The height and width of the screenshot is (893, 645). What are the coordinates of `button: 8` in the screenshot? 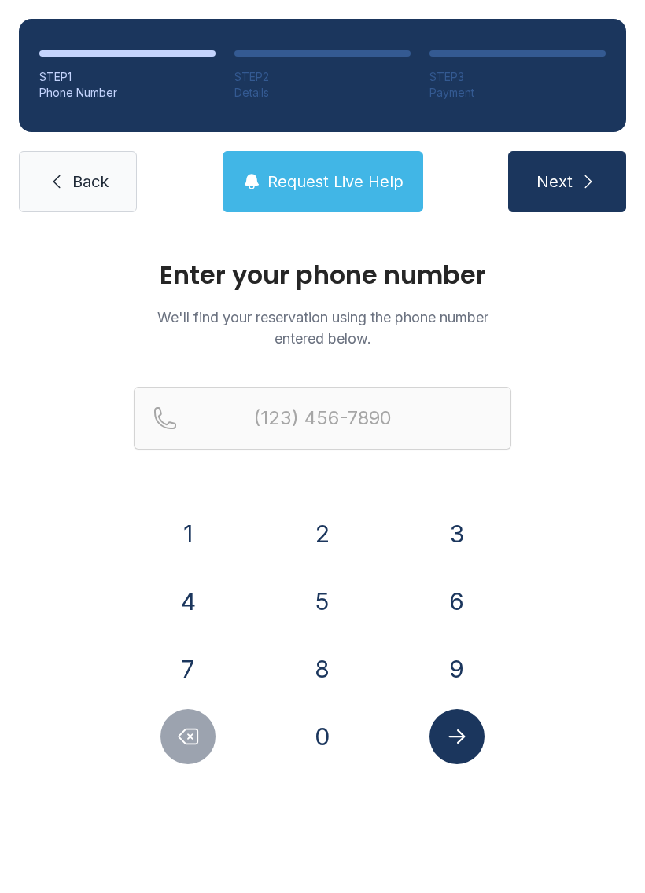 It's located at (322, 669).